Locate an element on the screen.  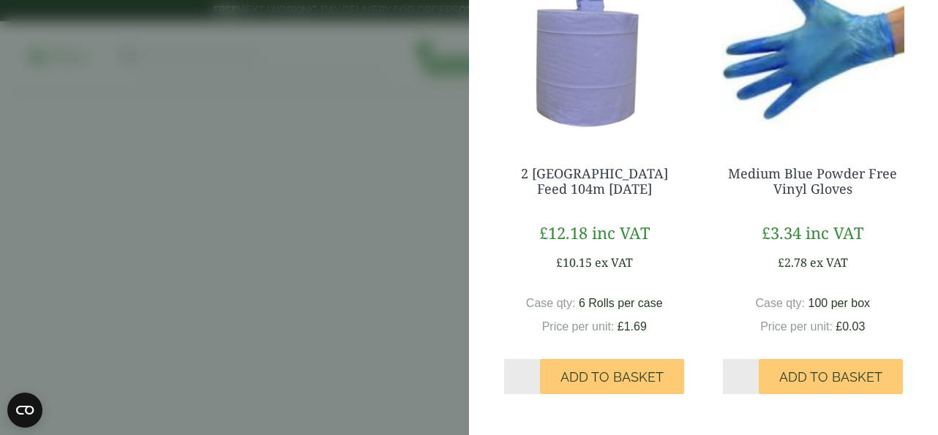
button: Open CMP widget is located at coordinates (25, 410).